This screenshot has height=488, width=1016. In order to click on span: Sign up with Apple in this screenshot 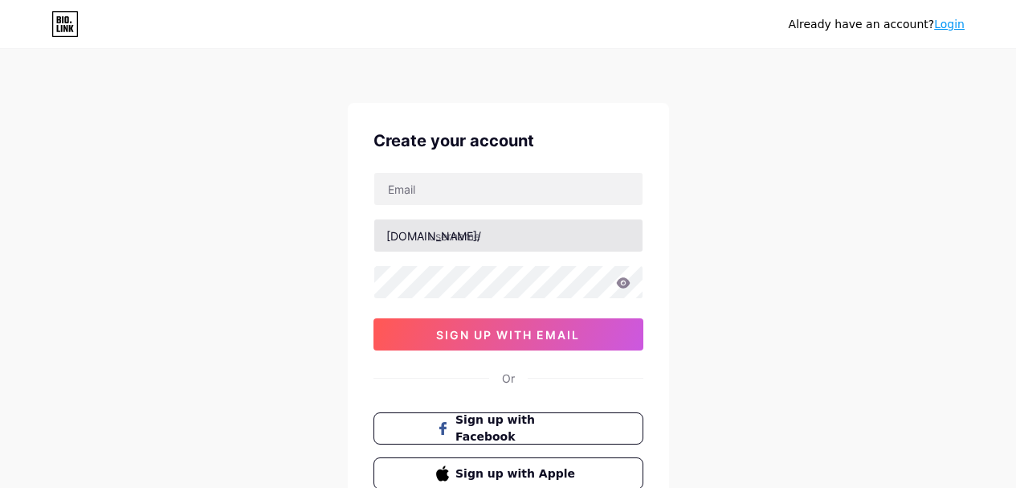, I will do `click(517, 473)`.